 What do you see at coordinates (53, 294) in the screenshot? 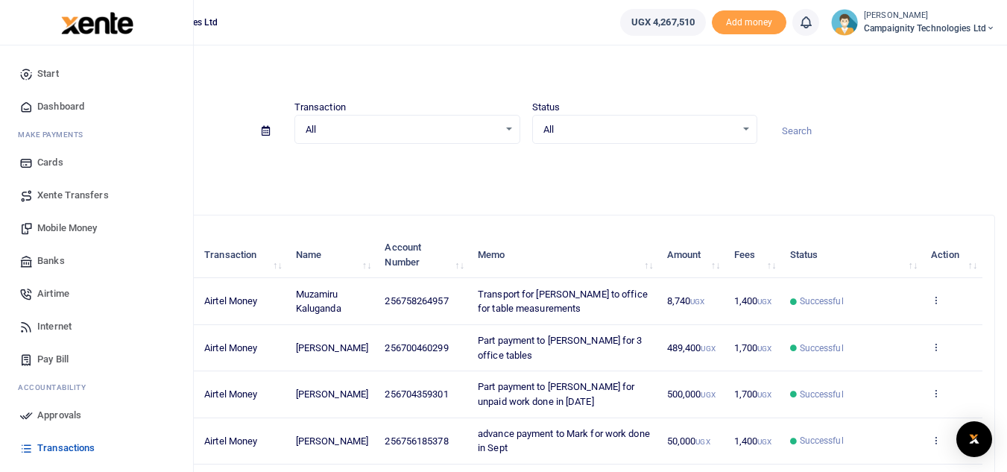
I see `span: Airtime` at bounding box center [53, 294].